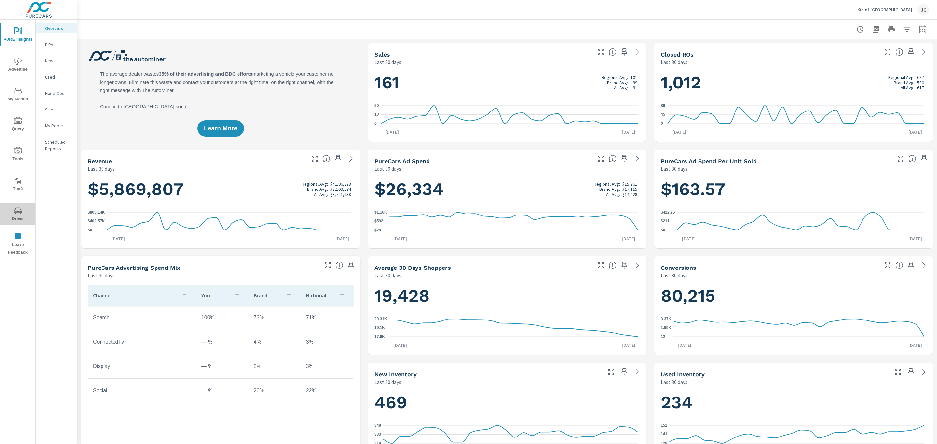 This screenshot has width=937, height=444. Describe the element at coordinates (221, 129) in the screenshot. I see `span: Learn More` at that location.